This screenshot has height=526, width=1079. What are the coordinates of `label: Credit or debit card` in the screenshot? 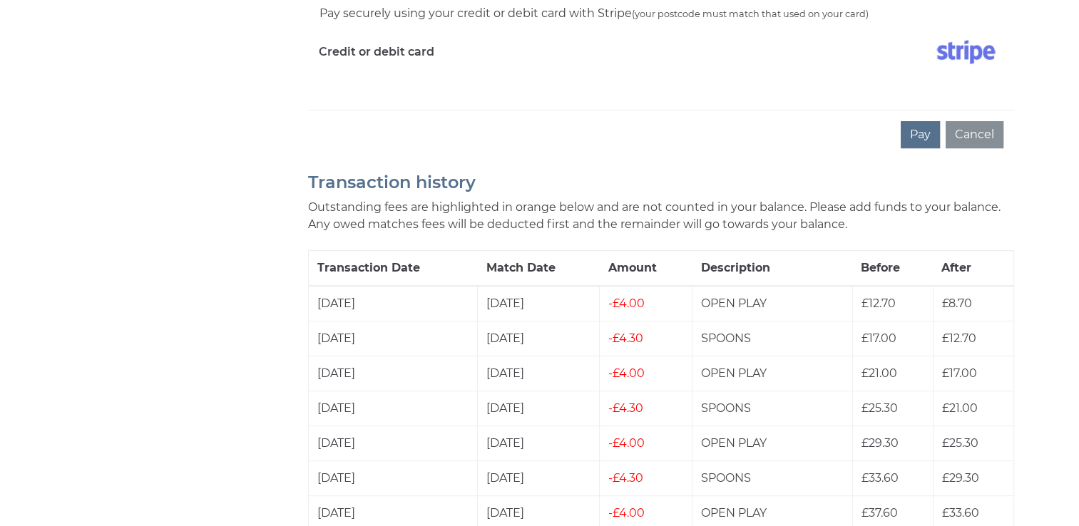 It's located at (376, 52).